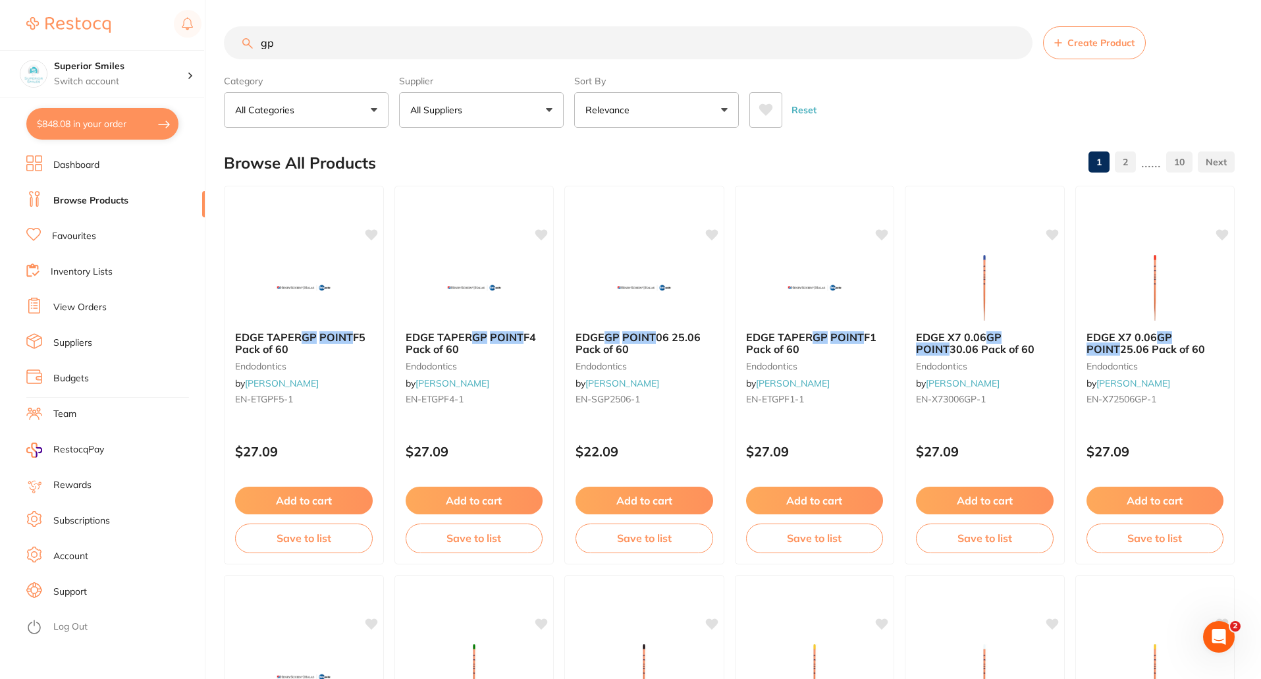 Image resolution: width=1261 pixels, height=679 pixels. I want to click on span: Create Product, so click(1101, 43).